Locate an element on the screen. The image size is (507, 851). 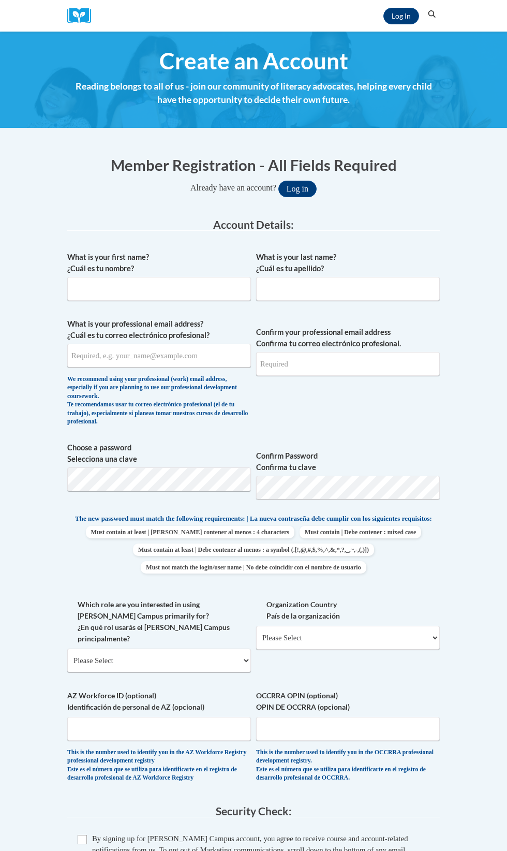
label: Confirm Password Confirma tu clave is located at coordinates (348, 462).